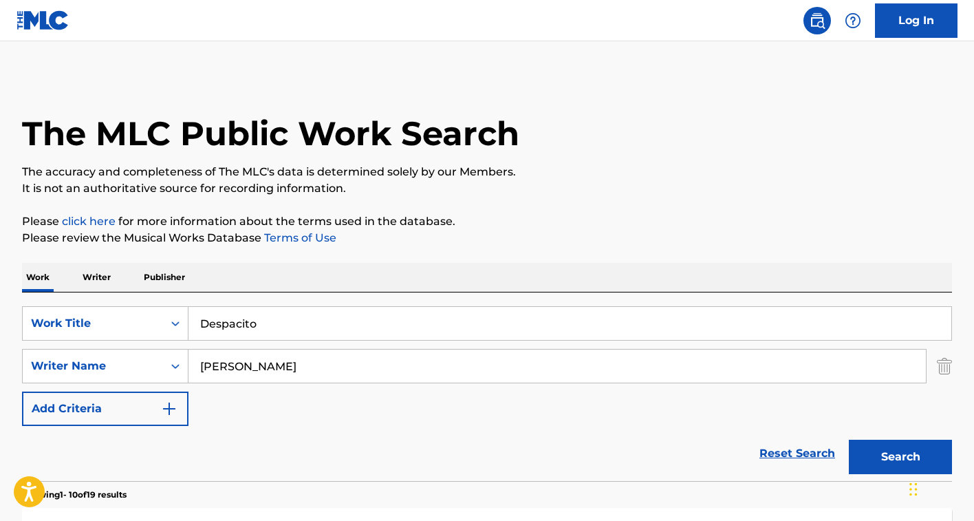 This screenshot has width=974, height=521. I want to click on img: help, so click(853, 21).